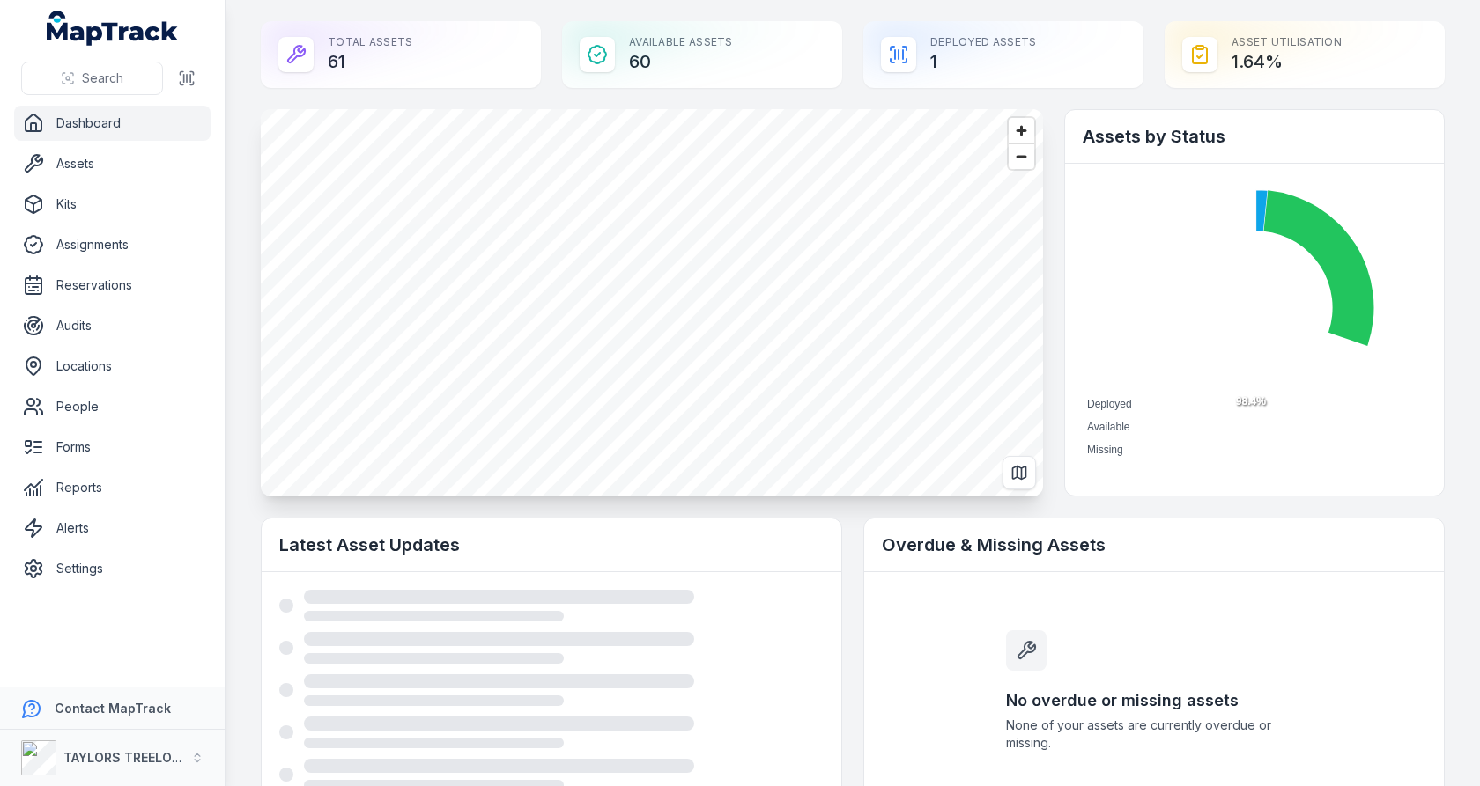 Image resolution: width=1480 pixels, height=786 pixels. Describe the element at coordinates (1104, 450) in the screenshot. I see `span: Missing` at that location.